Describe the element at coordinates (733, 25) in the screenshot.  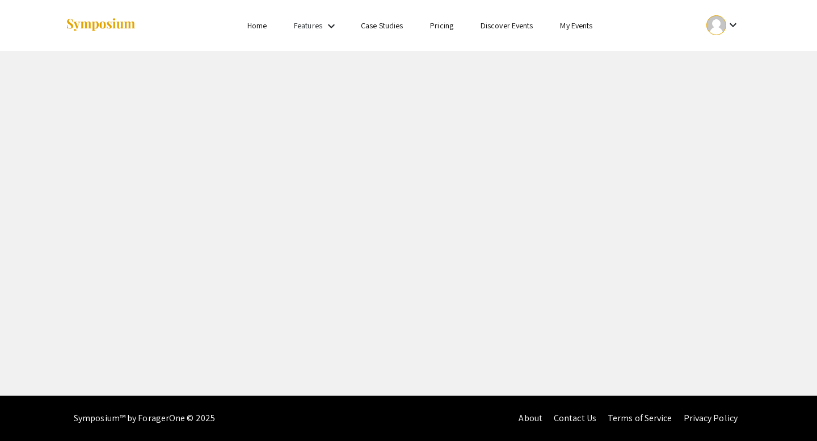
I see `mat-icon: Expand account dropdown` at that location.